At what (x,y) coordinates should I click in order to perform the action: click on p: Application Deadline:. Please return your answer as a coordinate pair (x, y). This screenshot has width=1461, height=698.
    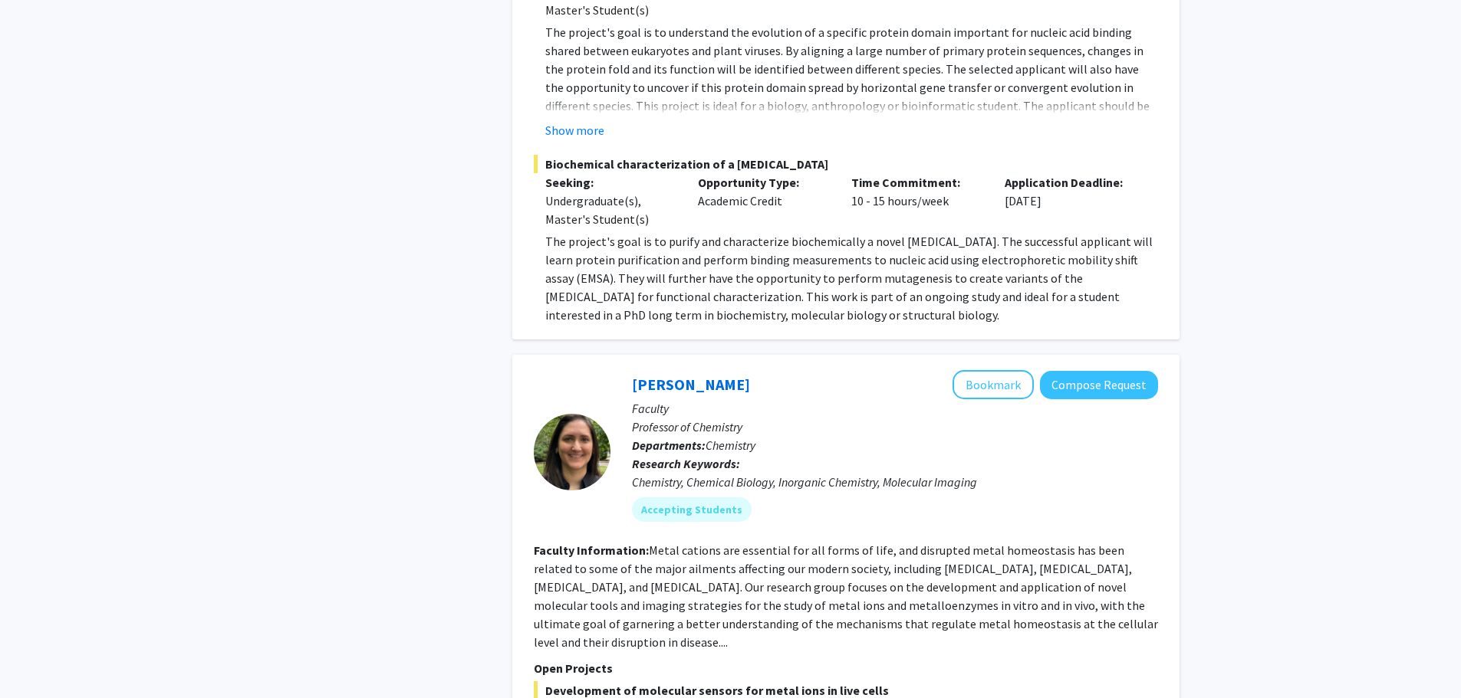
    Looking at the image, I should click on (1070, 182).